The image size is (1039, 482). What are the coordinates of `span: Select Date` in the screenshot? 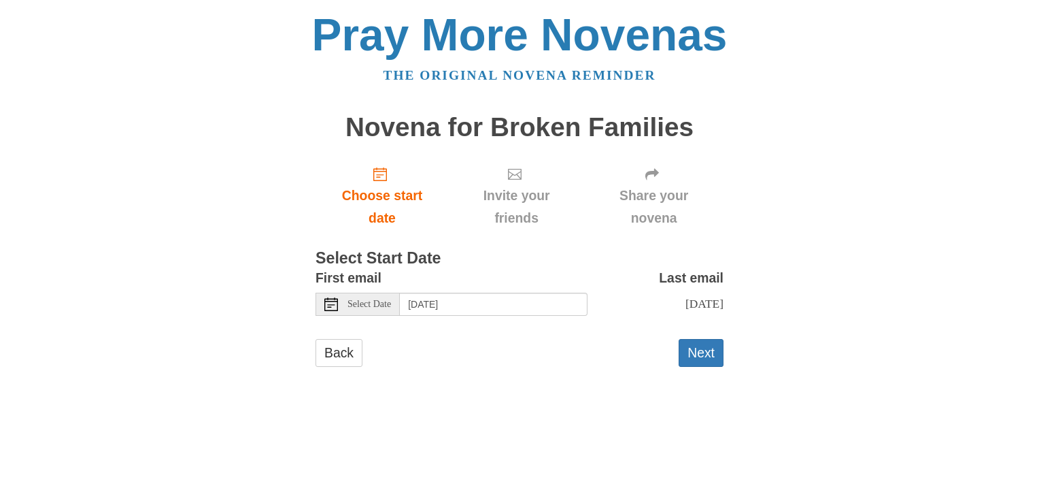 It's located at (369, 304).